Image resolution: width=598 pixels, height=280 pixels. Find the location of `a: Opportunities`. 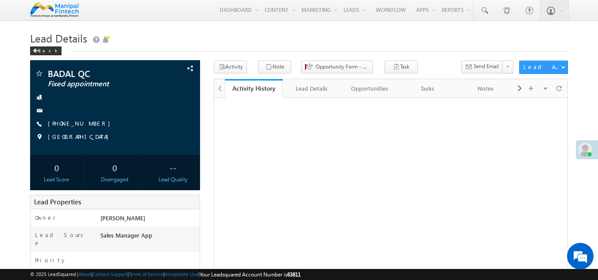

a: Opportunities is located at coordinates (369, 88).